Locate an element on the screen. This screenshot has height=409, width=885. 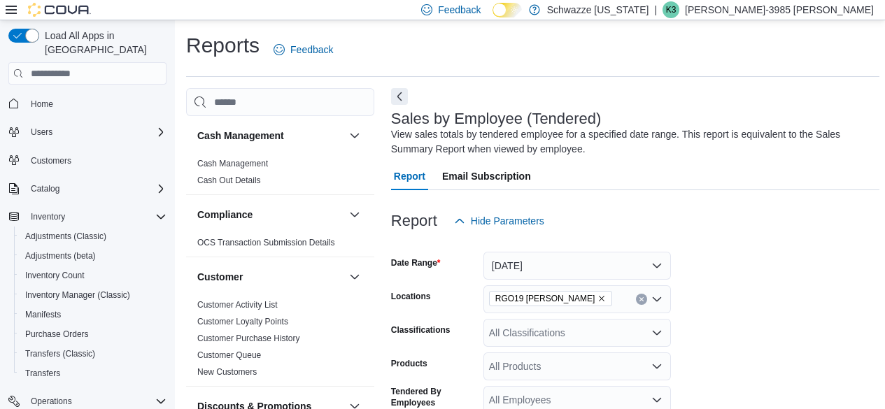
label: Locations is located at coordinates (410, 296).